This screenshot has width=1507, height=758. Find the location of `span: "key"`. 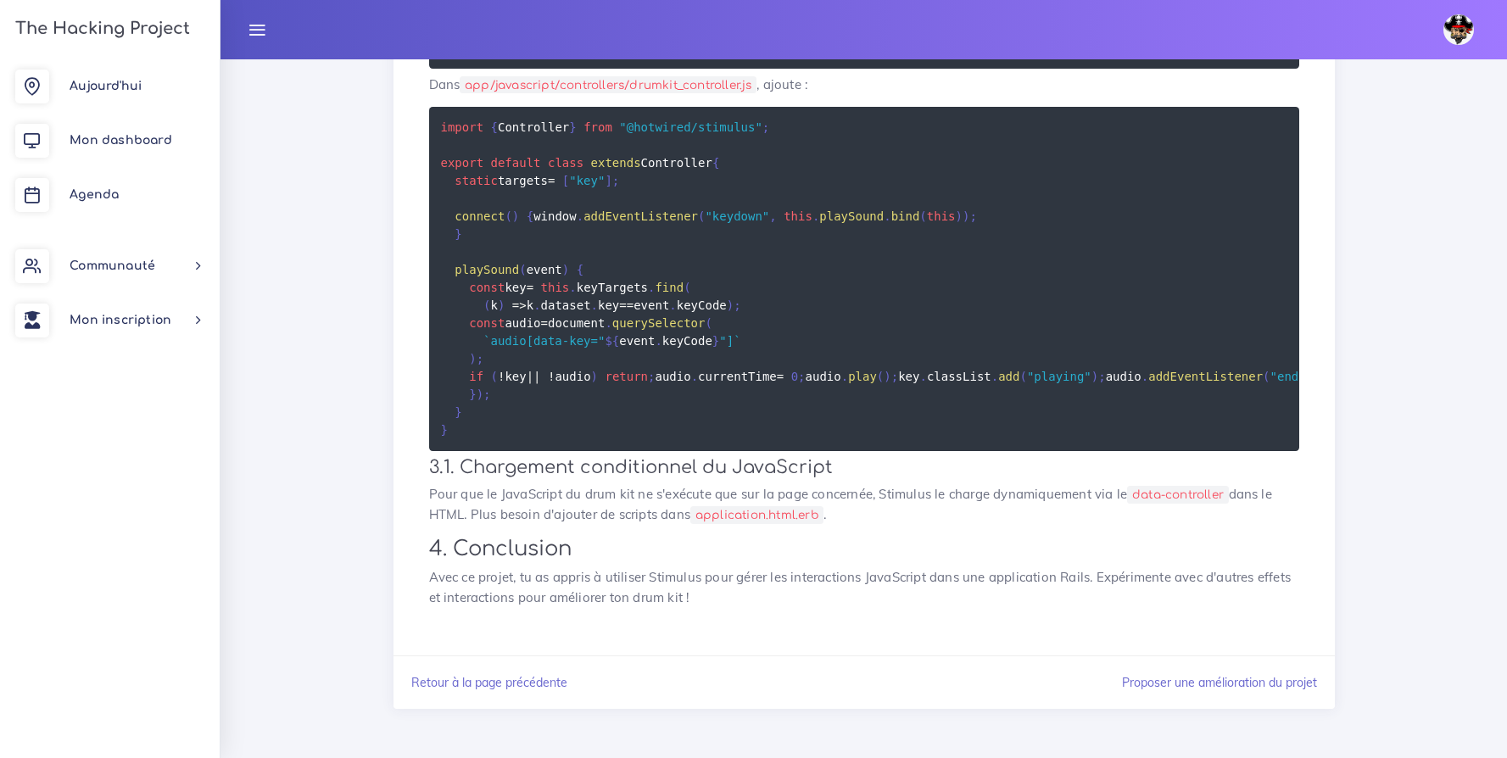

span: "key" is located at coordinates (587, 181).